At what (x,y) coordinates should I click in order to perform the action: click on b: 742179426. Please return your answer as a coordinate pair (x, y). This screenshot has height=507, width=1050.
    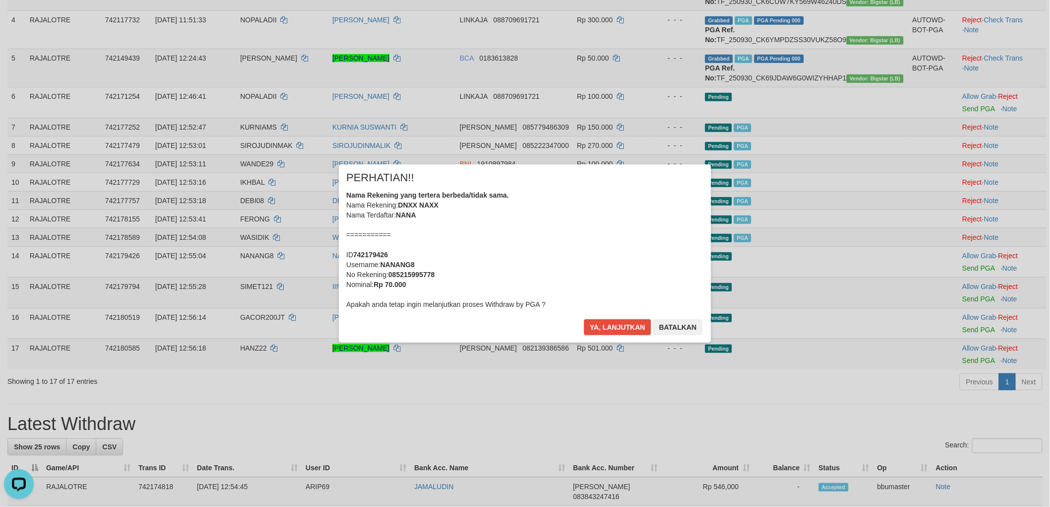
    Looking at the image, I should click on (371, 255).